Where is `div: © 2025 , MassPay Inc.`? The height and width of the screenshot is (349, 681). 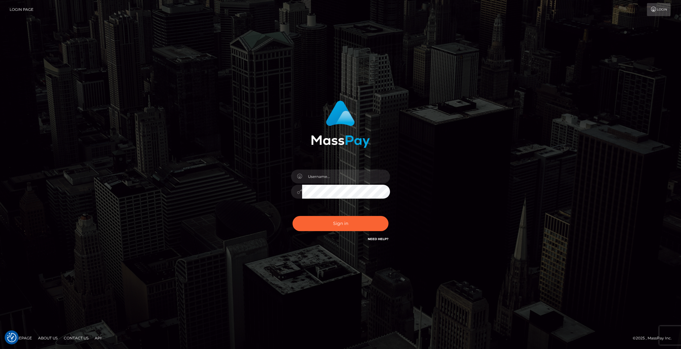
div: © 2025 , MassPay Inc. is located at coordinates (654, 338).